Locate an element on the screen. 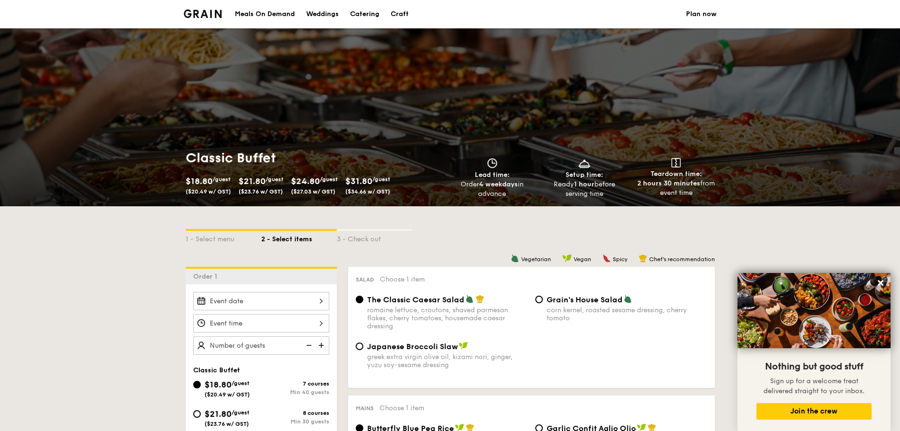 The height and width of the screenshot is (431, 900). img: icon-dish.430c3a2e.svg is located at coordinates (585, 163).